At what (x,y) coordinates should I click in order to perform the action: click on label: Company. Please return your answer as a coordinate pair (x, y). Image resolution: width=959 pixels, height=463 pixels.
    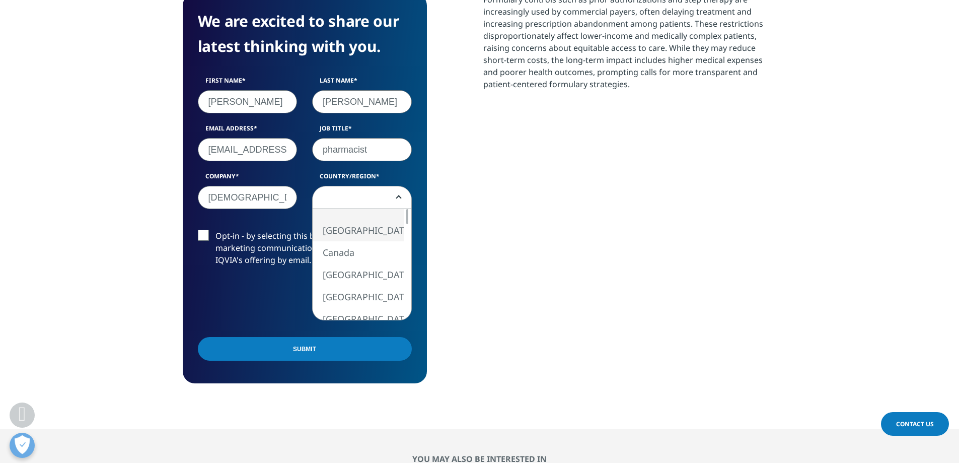
    Looking at the image, I should click on (248, 179).